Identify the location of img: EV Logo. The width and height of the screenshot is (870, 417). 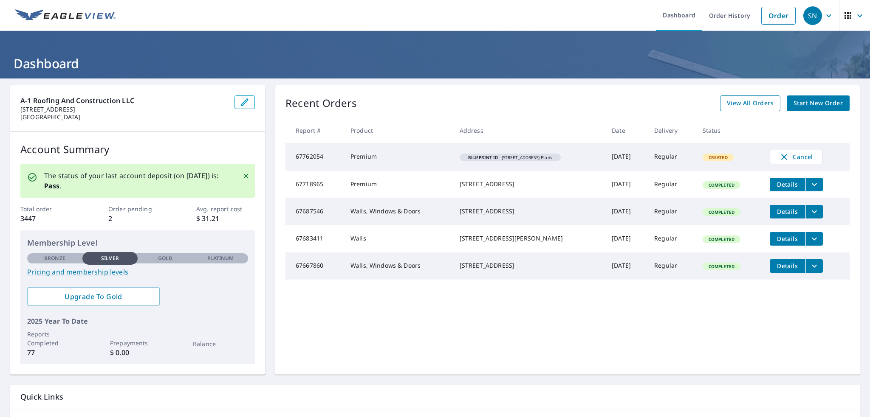
(65, 16).